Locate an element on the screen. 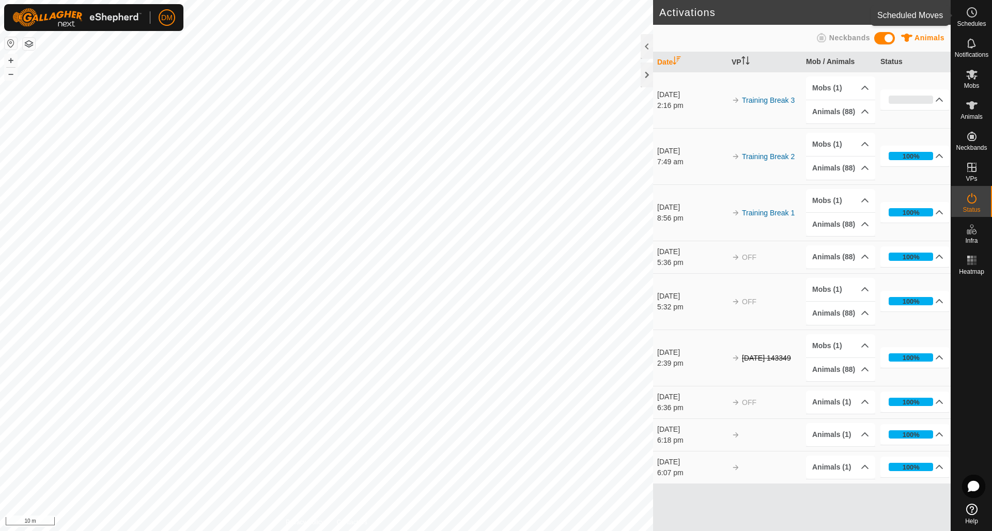 This screenshot has width=992, height=531. p-accordion-header: 0% is located at coordinates (915, 100).